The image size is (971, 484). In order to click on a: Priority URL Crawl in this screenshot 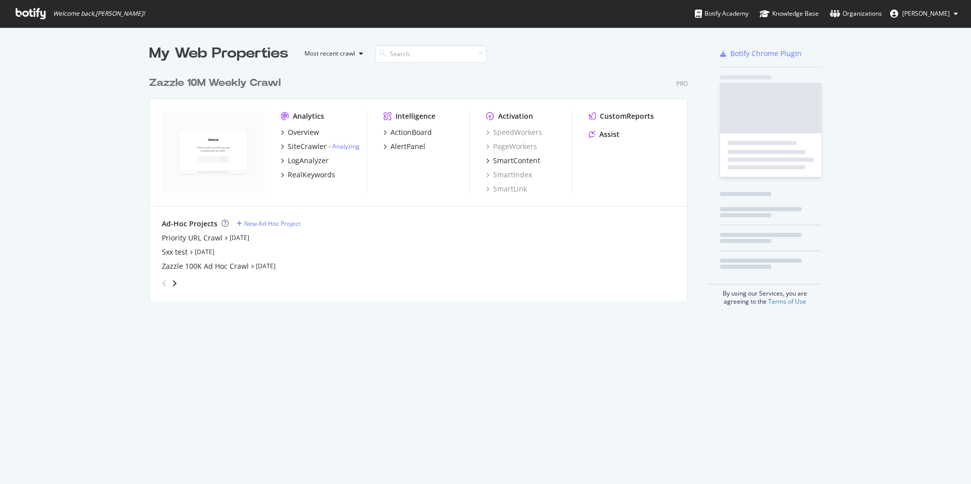, I will do `click(192, 238)`.